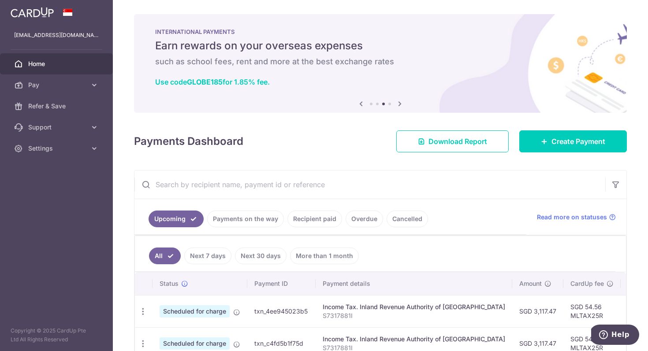 This screenshot has width=648, height=351. Describe the element at coordinates (380, 46) in the screenshot. I see `h5: Earn rewards on your overseas expenses` at that location.